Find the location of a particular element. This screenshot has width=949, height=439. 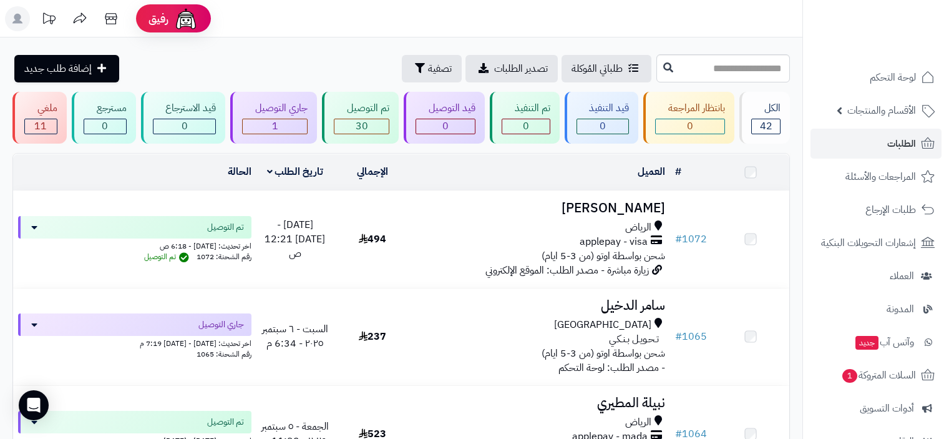

a: قيد التوصيل 0 is located at coordinates (444, 117).